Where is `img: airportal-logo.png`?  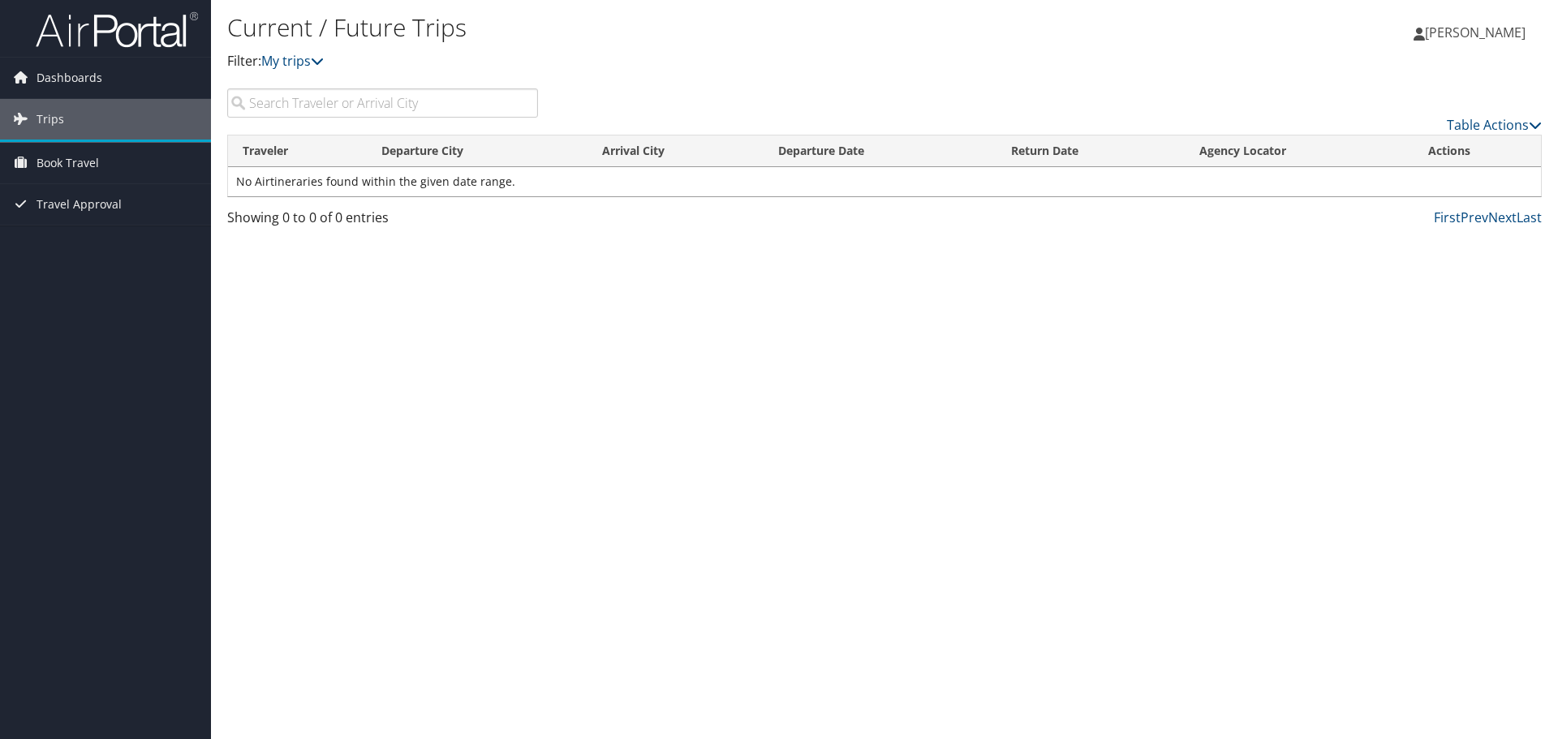
img: airportal-logo.png is located at coordinates (117, 29).